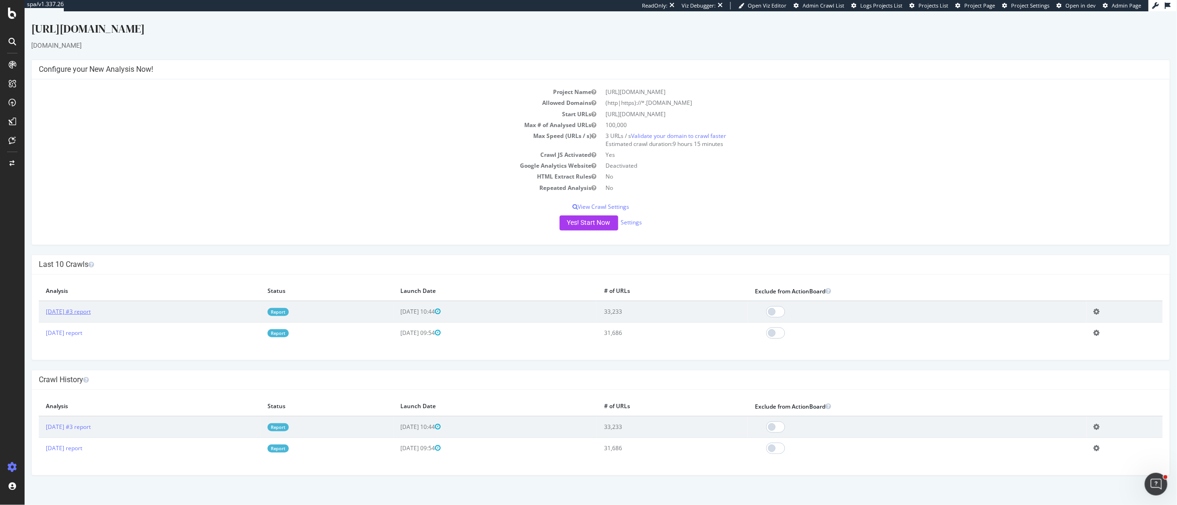 The width and height of the screenshot is (1177, 505). What do you see at coordinates (607, 211) in the screenshot?
I see `a: Settings` at bounding box center [607, 211].